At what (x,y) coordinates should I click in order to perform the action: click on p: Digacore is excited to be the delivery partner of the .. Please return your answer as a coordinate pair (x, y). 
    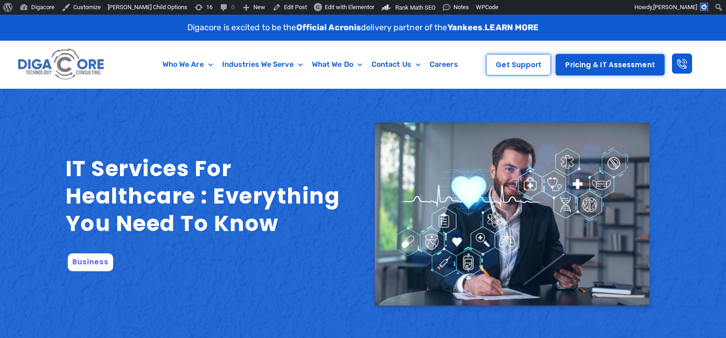
    Looking at the image, I should click on (363, 27).